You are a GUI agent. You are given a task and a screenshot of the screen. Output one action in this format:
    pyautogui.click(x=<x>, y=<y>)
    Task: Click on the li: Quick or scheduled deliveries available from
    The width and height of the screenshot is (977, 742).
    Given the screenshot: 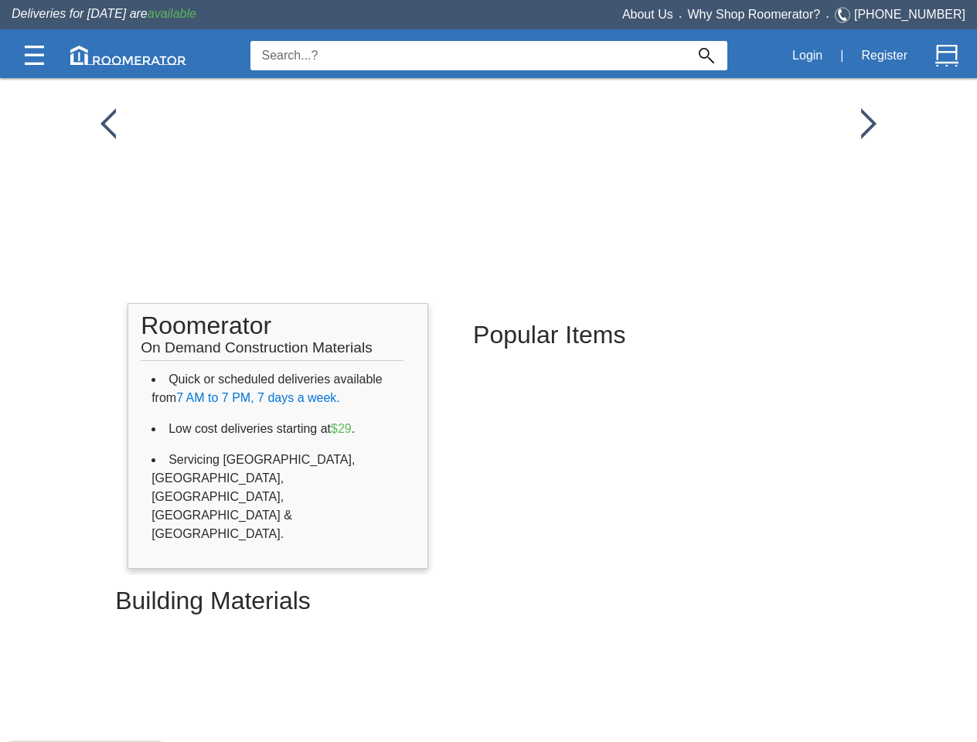 What is the action you would take?
    pyautogui.click(x=277, y=389)
    